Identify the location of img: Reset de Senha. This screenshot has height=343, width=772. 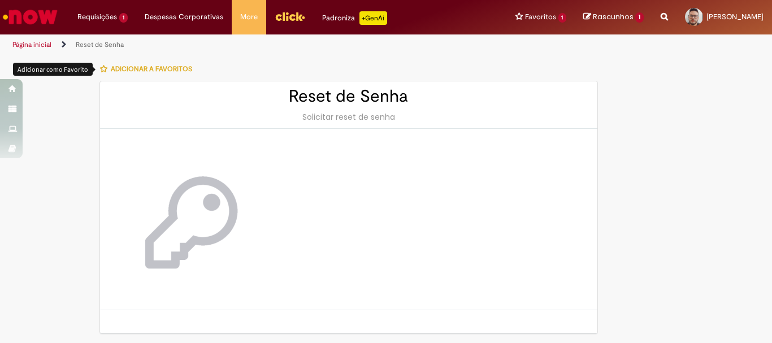
(190, 219).